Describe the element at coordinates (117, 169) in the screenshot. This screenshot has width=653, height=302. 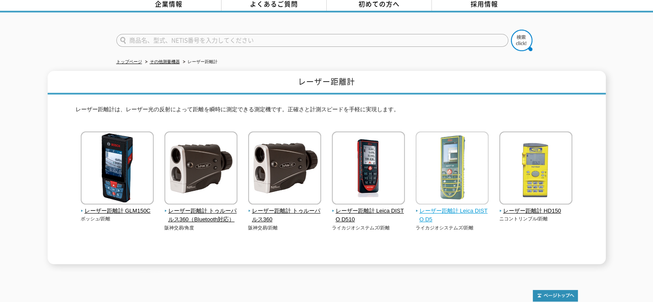
I see `img: レーザー距離計 GLM150C` at that location.